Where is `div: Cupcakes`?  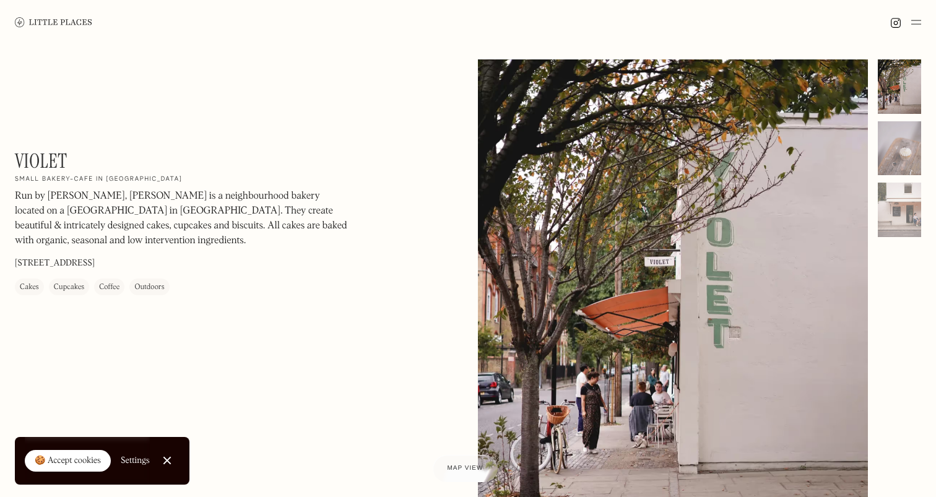
div: Cupcakes is located at coordinates (69, 287).